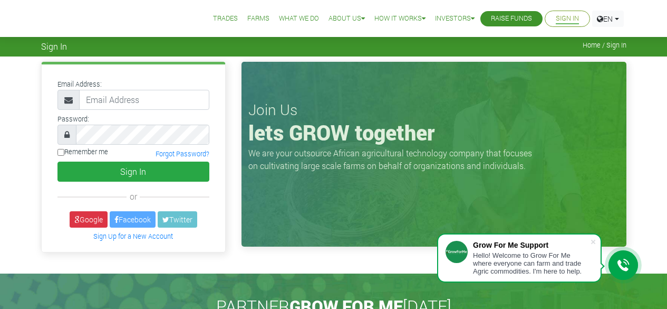 The width and height of the screenshot is (667, 309). What do you see at coordinates (455, 18) in the screenshot?
I see `a: Investors` at bounding box center [455, 18].